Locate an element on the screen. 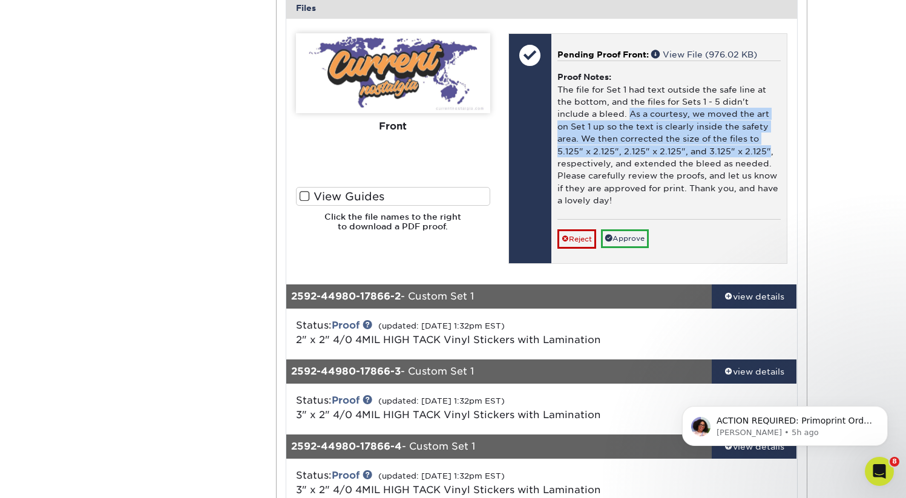 This screenshot has width=906, height=498. h6: Click the file names to the right to download a PDF proof. is located at coordinates (393, 226).